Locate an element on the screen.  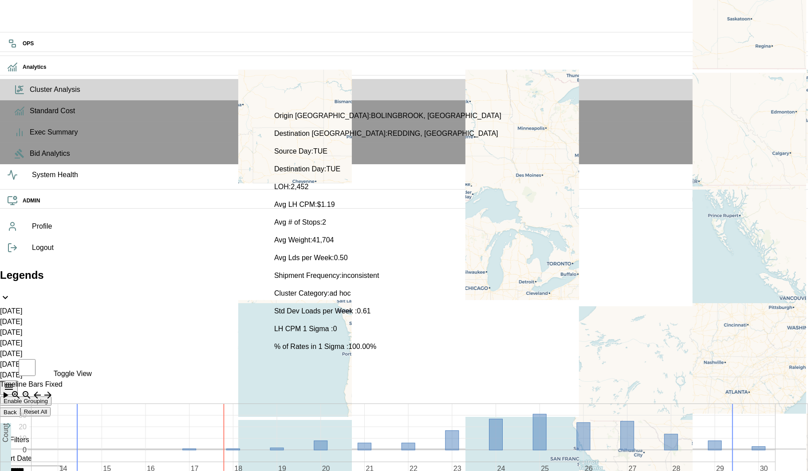
div: Count is located at coordinates (6, 433).